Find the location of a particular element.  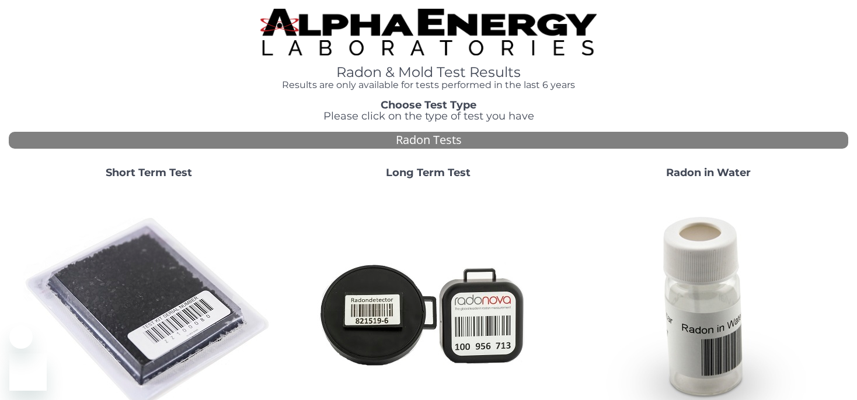

strong: Radon in Water is located at coordinates (708, 173).